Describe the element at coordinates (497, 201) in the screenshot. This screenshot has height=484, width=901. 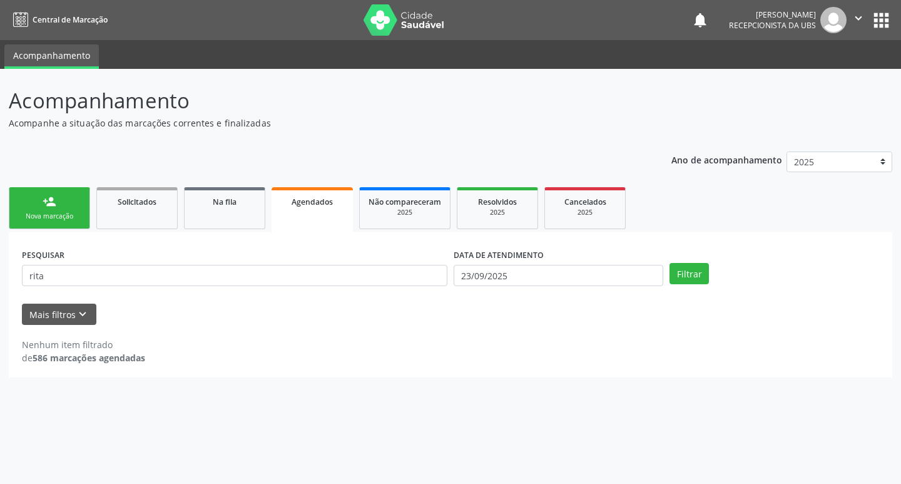
I see `span: Resolvidos` at that location.